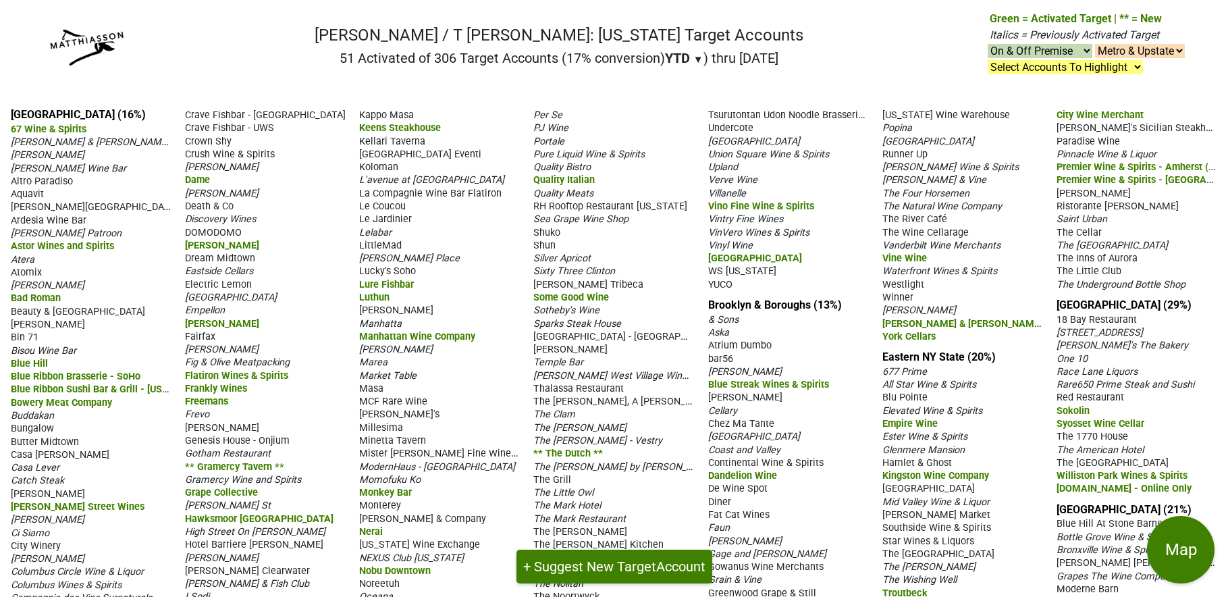  Describe the element at coordinates (740, 345) in the screenshot. I see `span: Atrium Dumbo` at that location.